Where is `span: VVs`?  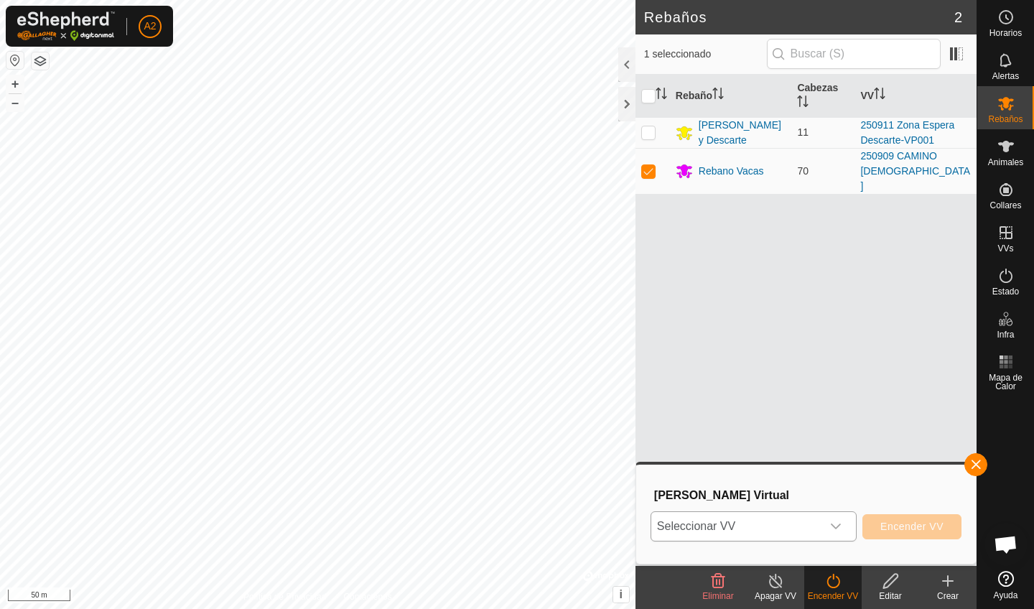
span: VVs is located at coordinates (1005, 248).